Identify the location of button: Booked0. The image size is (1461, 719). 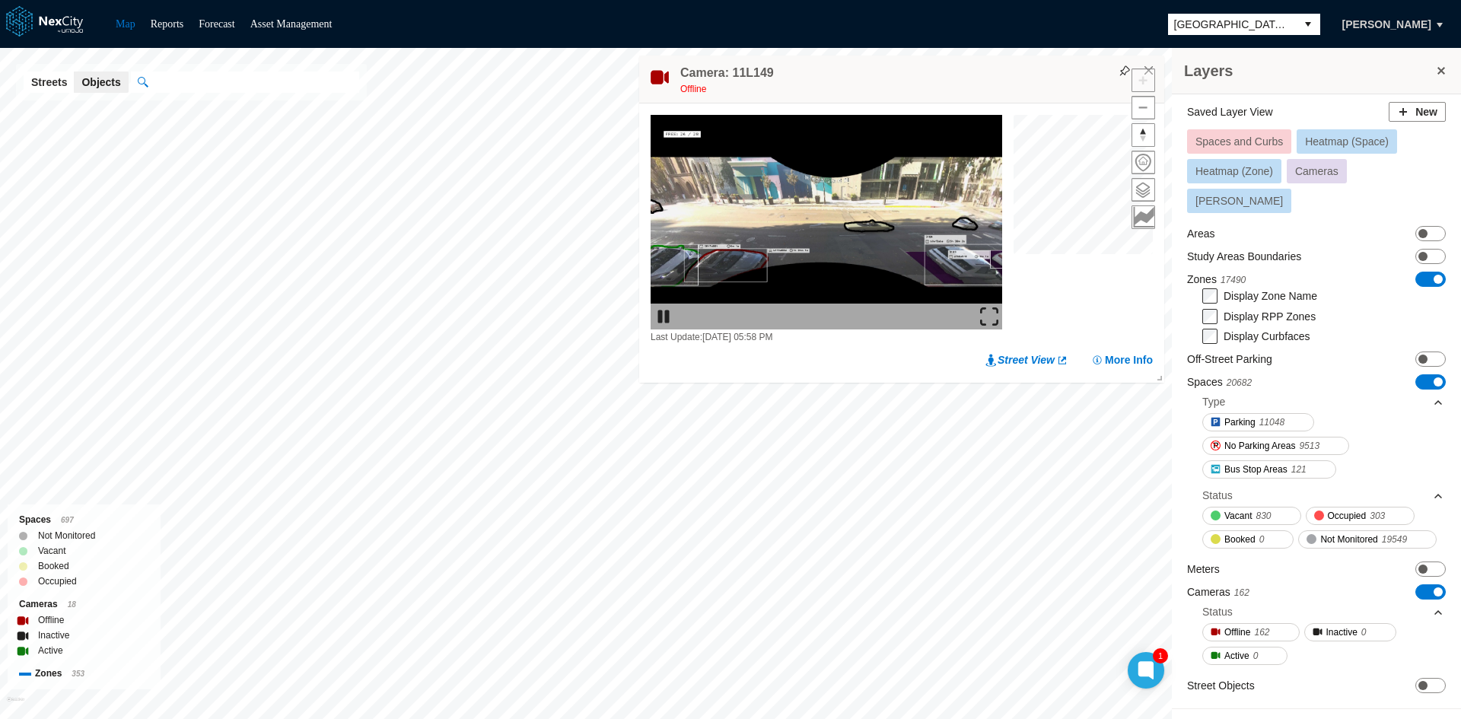
(1248, 539).